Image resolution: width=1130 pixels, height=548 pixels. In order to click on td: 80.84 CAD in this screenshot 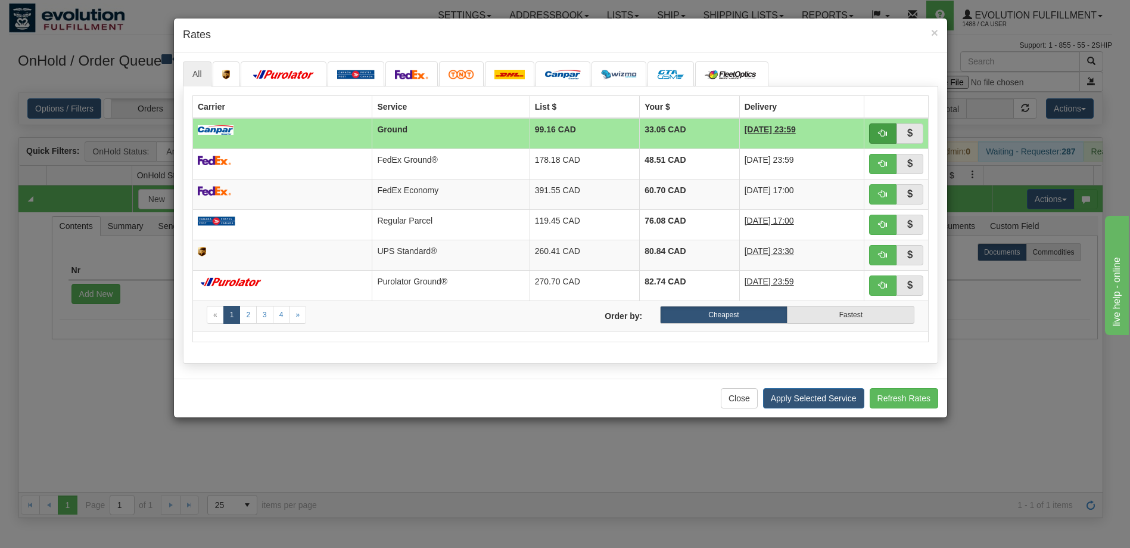, I will do `click(689, 254)`.